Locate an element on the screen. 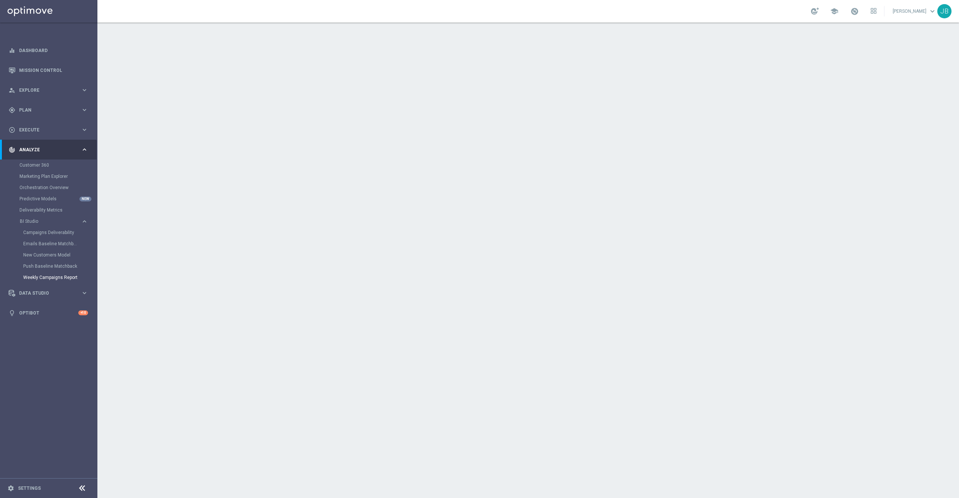 The width and height of the screenshot is (959, 498). div: NEW is located at coordinates (85, 199).